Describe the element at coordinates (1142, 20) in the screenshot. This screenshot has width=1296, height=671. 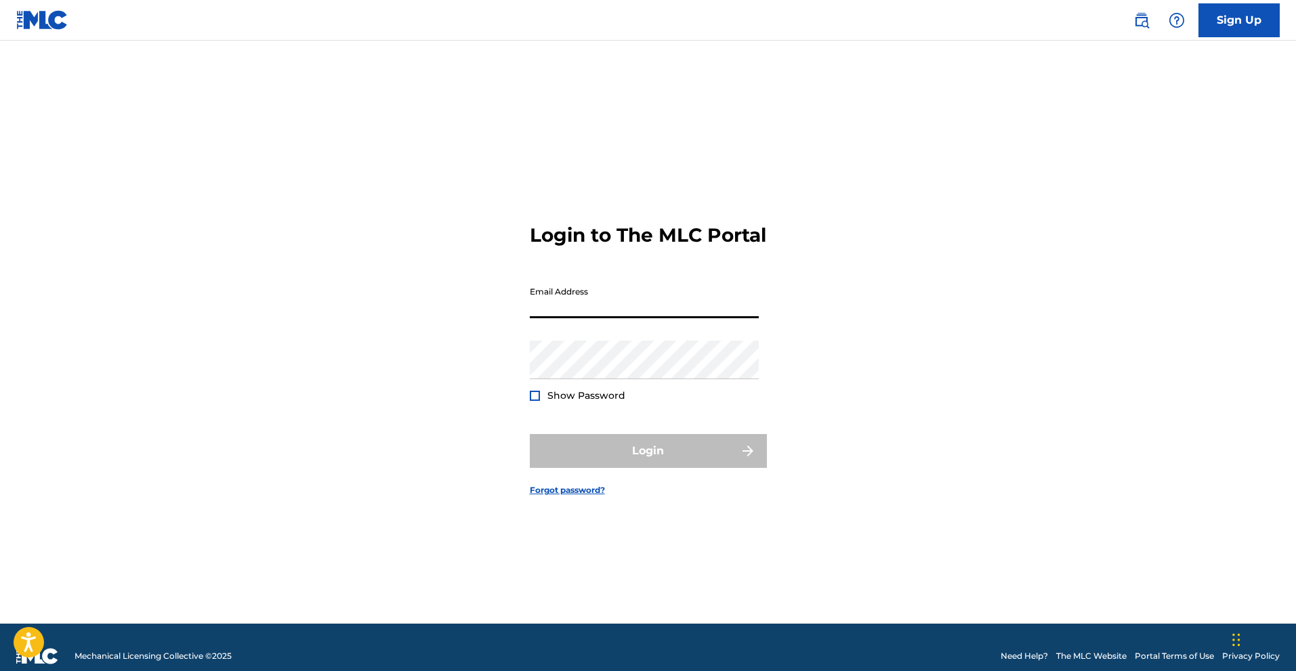
I see `img: search` at that location.